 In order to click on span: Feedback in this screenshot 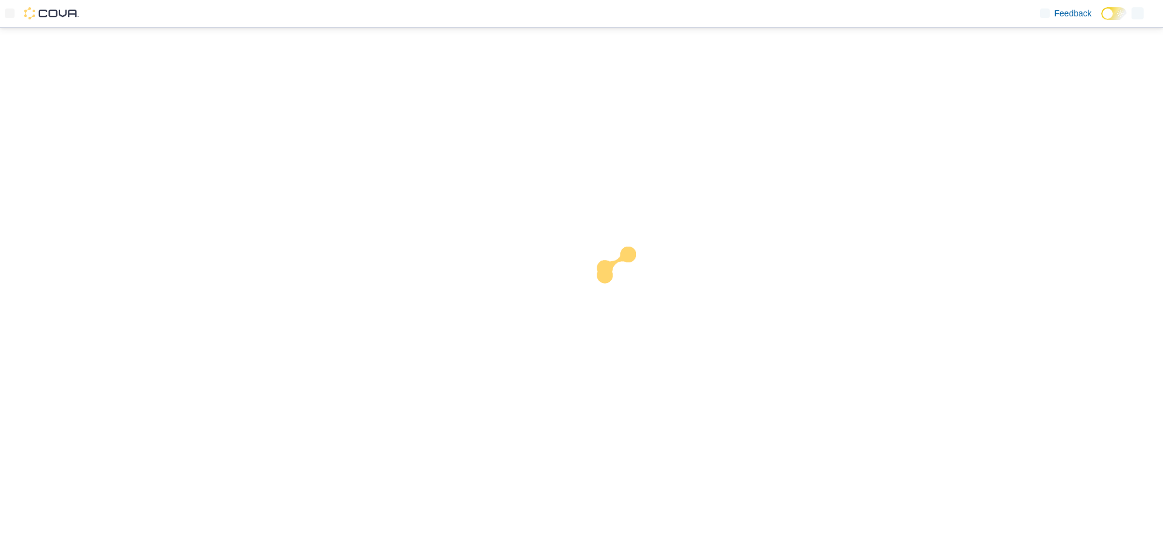, I will do `click(1072, 13)`.